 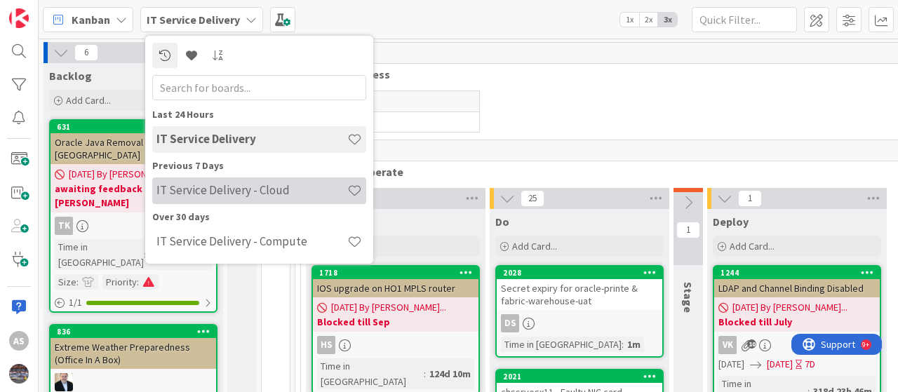 What do you see at coordinates (751, 344) in the screenshot?
I see `span: 10` at bounding box center [751, 344].